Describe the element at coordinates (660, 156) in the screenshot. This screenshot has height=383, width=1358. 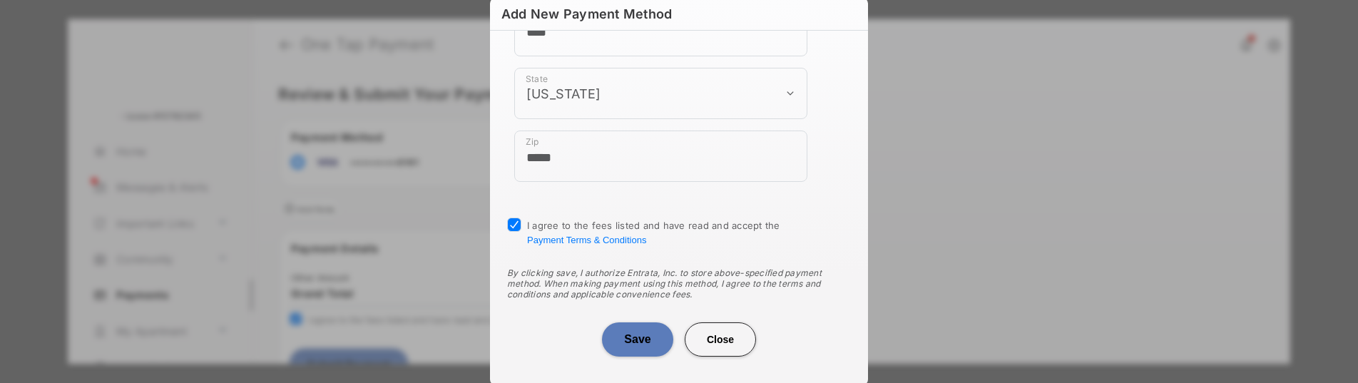
I see `div: payment_method_screening[postal_addresses][postalCode]` at that location.